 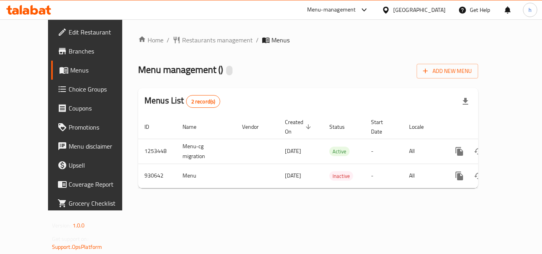 I want to click on a: Menu disclaimer, so click(x=95, y=146).